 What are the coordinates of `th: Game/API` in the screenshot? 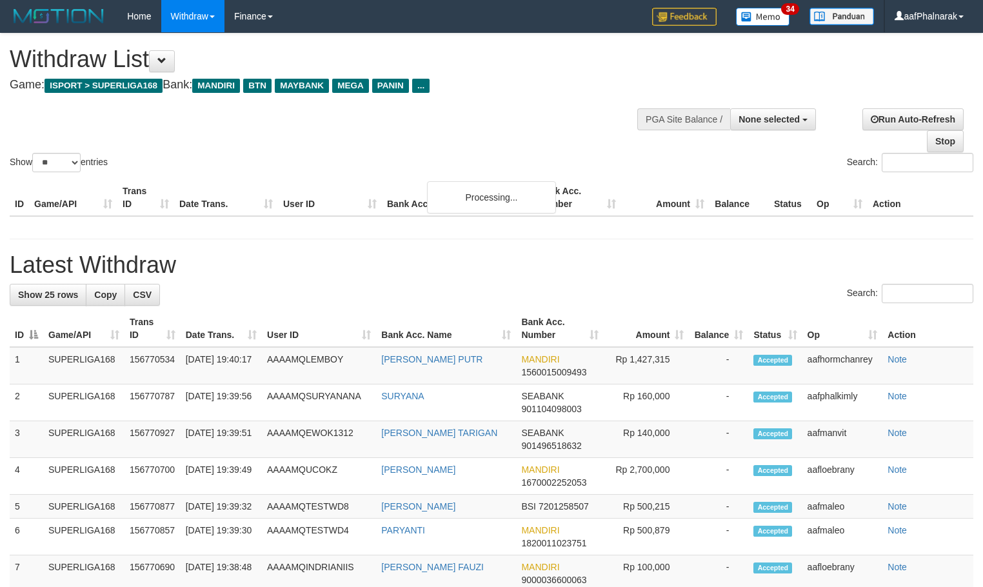 It's located at (73, 197).